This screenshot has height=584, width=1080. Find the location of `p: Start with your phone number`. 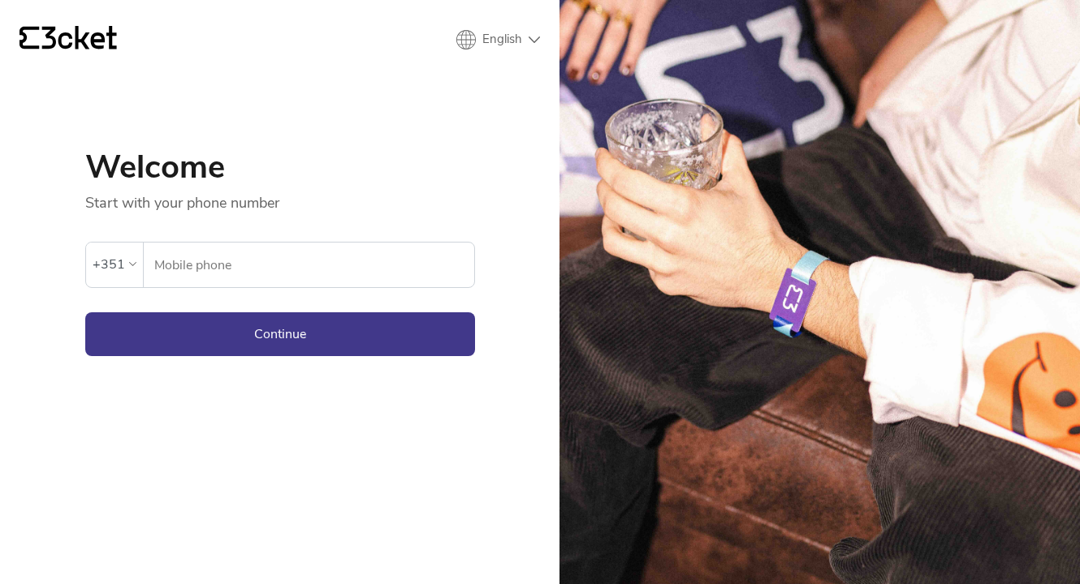

p: Start with your phone number is located at coordinates (280, 198).